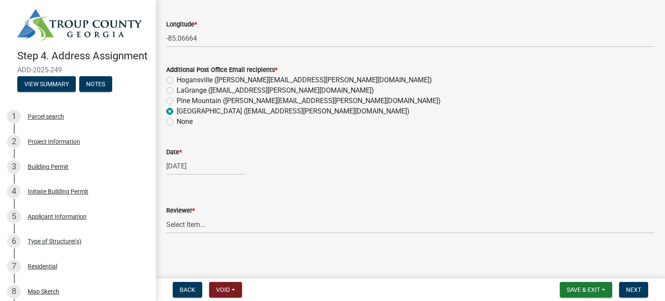 Image resolution: width=665 pixels, height=301 pixels. What do you see at coordinates (181, 211) in the screenshot?
I see `label: Reviewer` at bounding box center [181, 211].